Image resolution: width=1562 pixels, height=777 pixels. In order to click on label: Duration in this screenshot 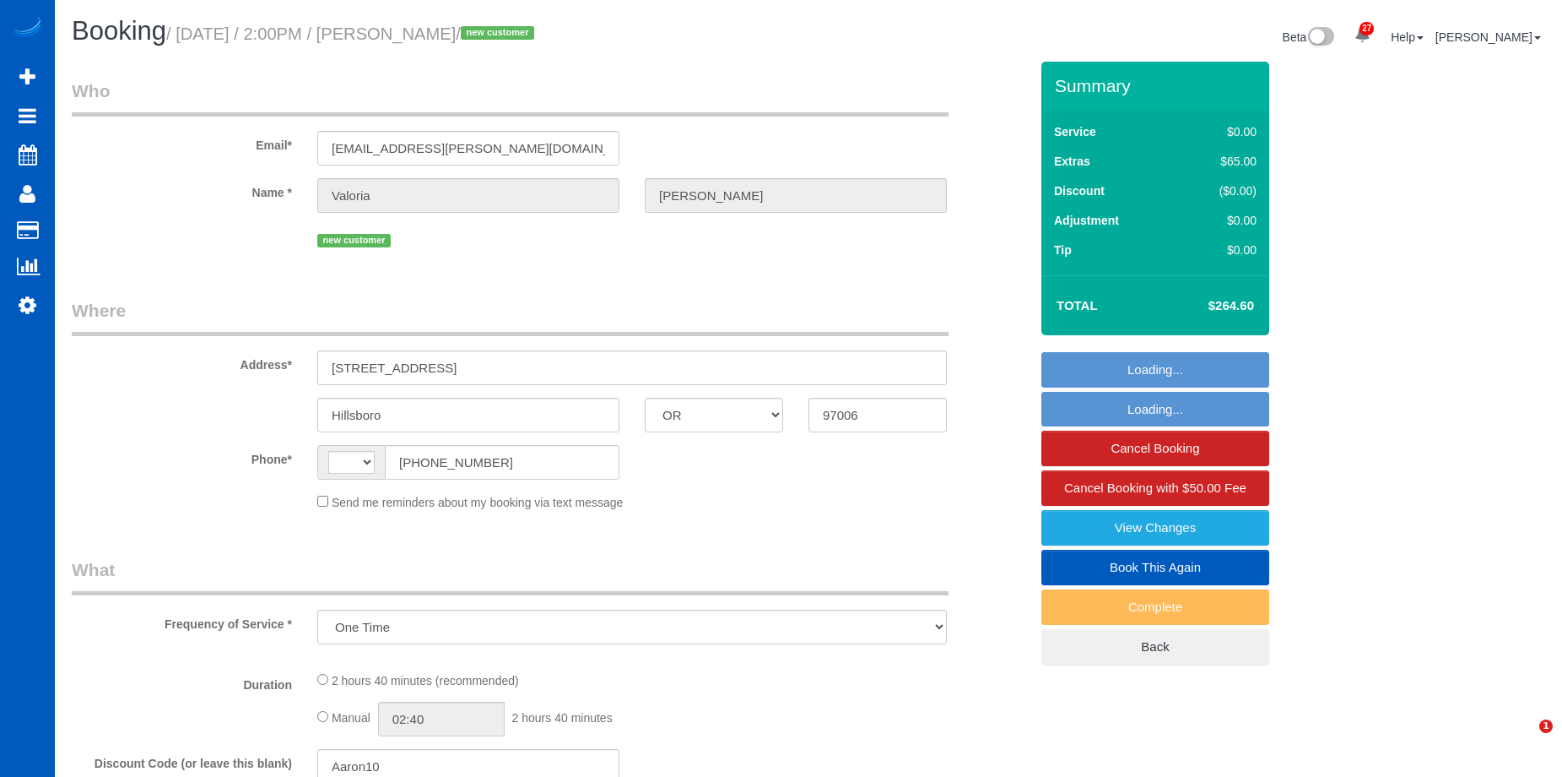, I will do `click(181, 681)`.